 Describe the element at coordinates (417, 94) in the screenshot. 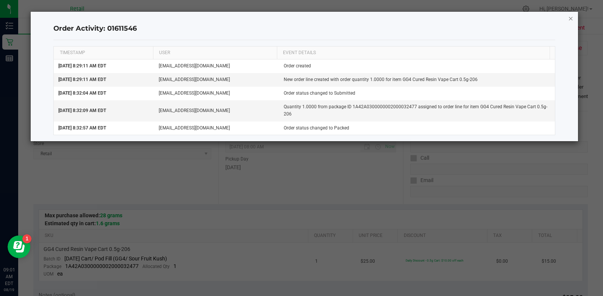

I see `td: Order status changed to Submitted` at that location.